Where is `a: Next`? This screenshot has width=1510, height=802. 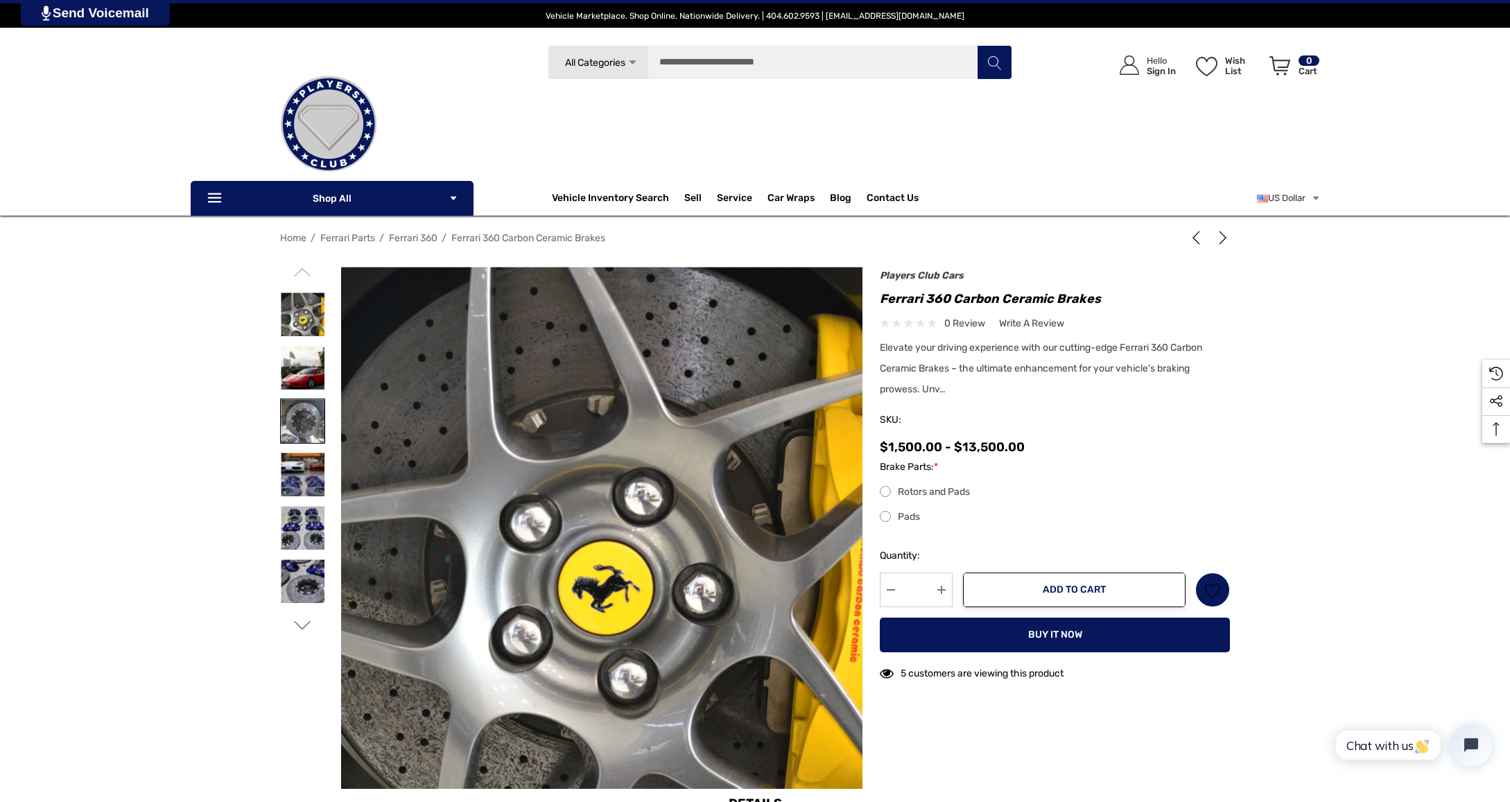
a: Next is located at coordinates (1220, 238).